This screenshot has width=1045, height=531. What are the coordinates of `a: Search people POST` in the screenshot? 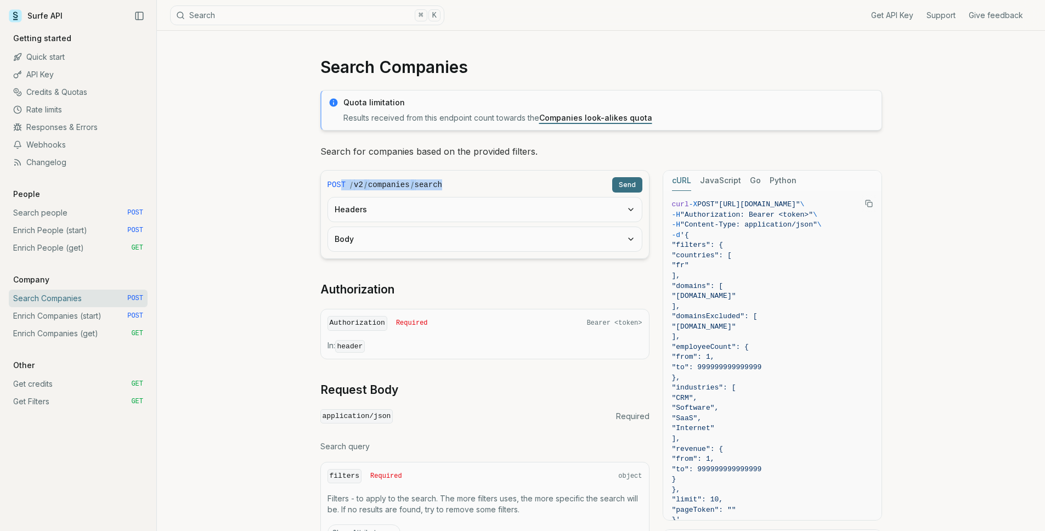 It's located at (78, 213).